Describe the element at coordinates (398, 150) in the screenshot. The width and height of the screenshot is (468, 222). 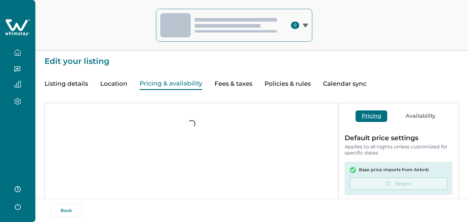
I see `p: Applies to all nights unless customized for specific dates` at that location.